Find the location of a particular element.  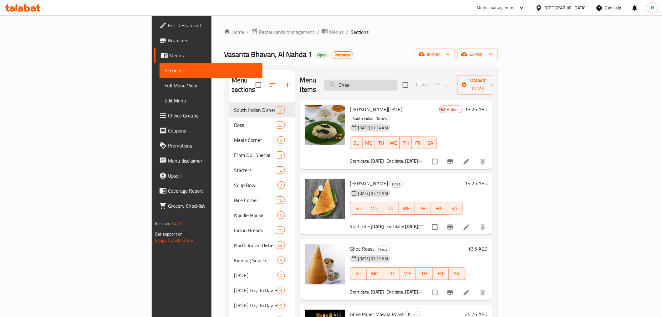

div: Open is located at coordinates (322, 55).